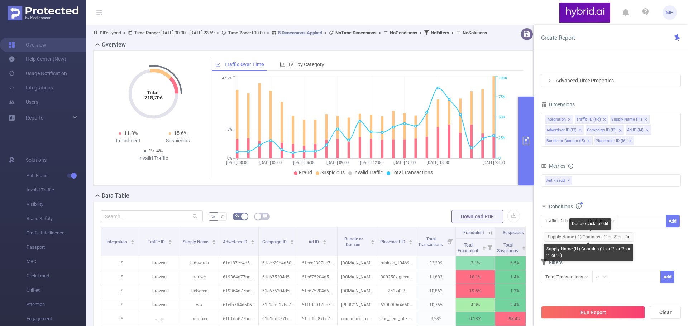 The width and height of the screenshot is (688, 326). What do you see at coordinates (565, 207) in the screenshot?
I see `span: Conditions` at bounding box center [565, 207].